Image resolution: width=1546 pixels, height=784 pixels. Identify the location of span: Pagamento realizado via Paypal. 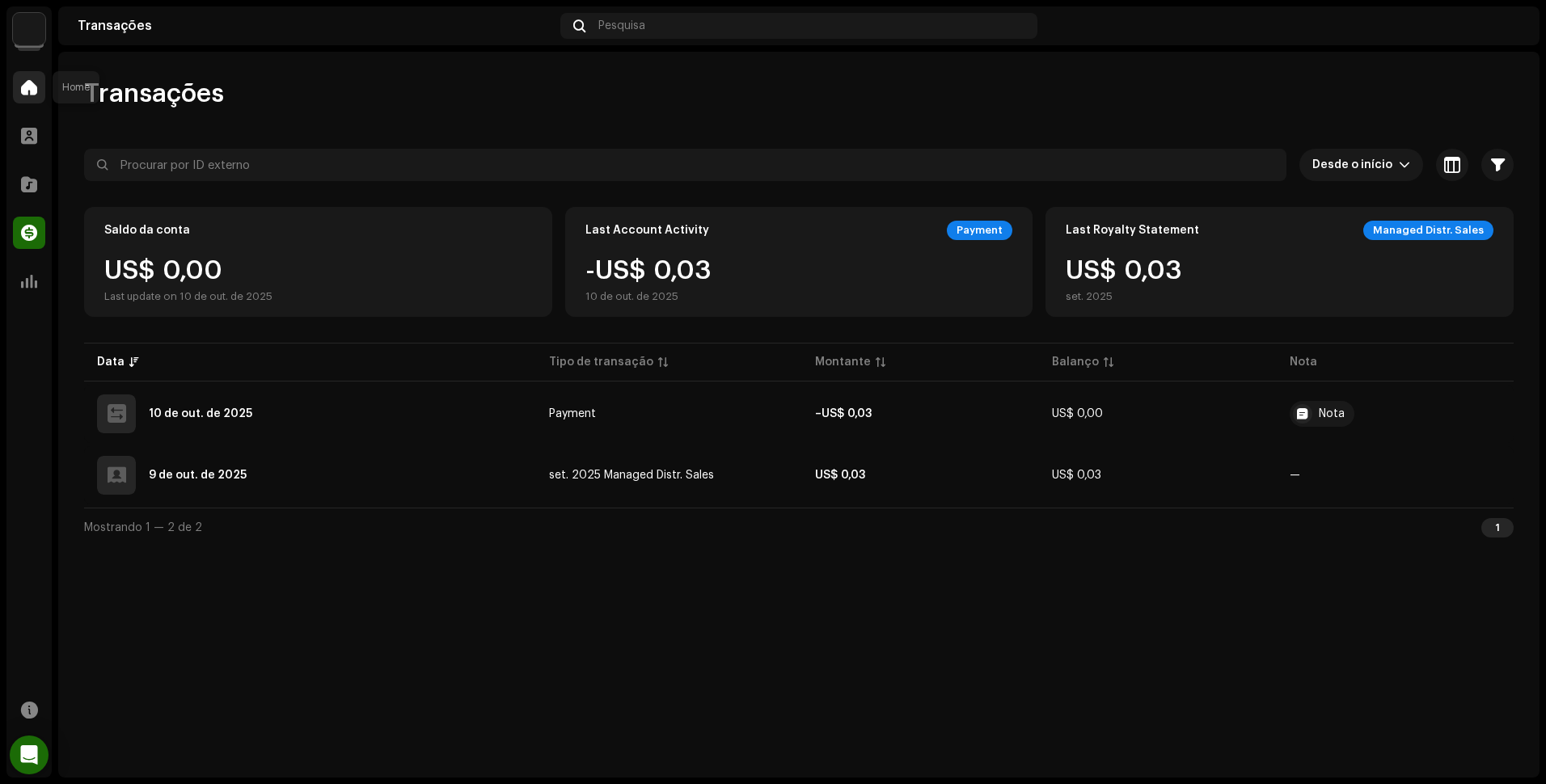
(1395, 413).